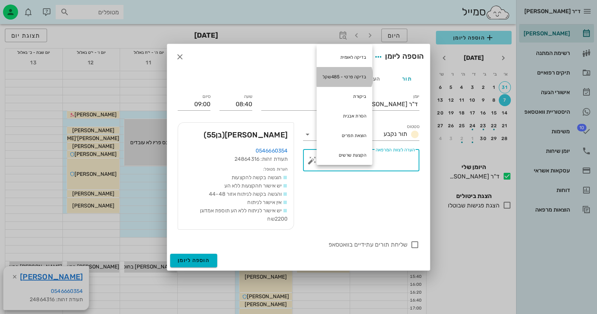  Describe the element at coordinates (395, 134) in the screenshot. I see `span: תור נקבע` at that location.